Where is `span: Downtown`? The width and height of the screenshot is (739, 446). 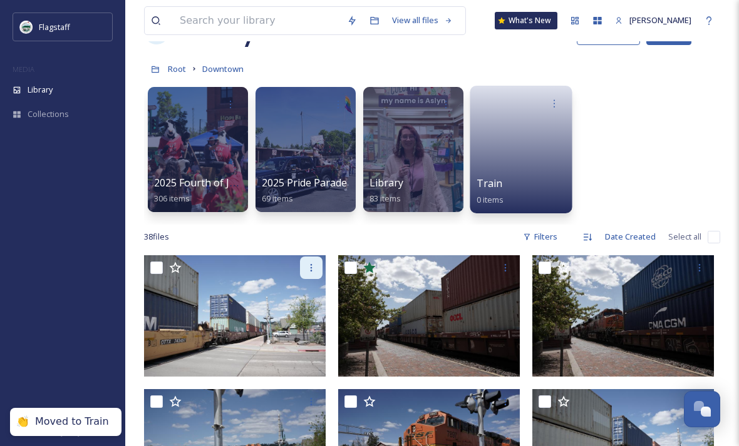
span: Downtown is located at coordinates (223, 69).